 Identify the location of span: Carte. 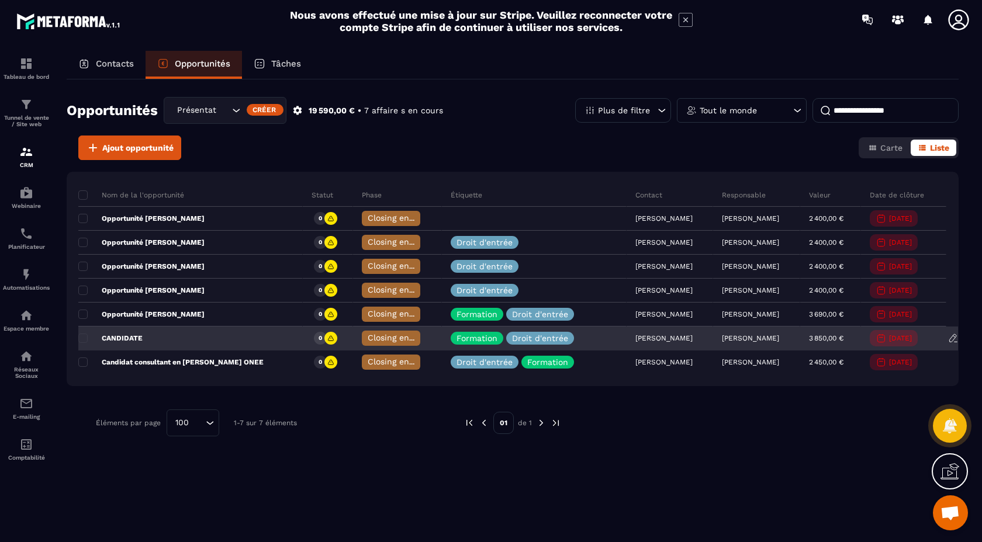
(891, 148).